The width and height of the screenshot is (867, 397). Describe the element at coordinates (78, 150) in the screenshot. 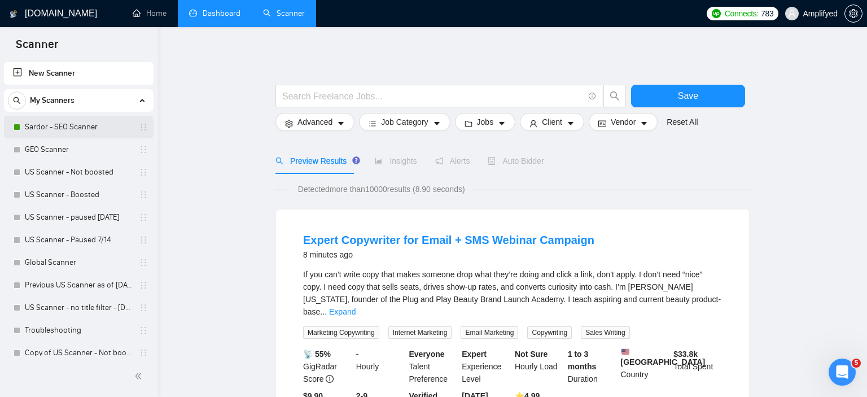

I see `a: GEO Scanner` at that location.